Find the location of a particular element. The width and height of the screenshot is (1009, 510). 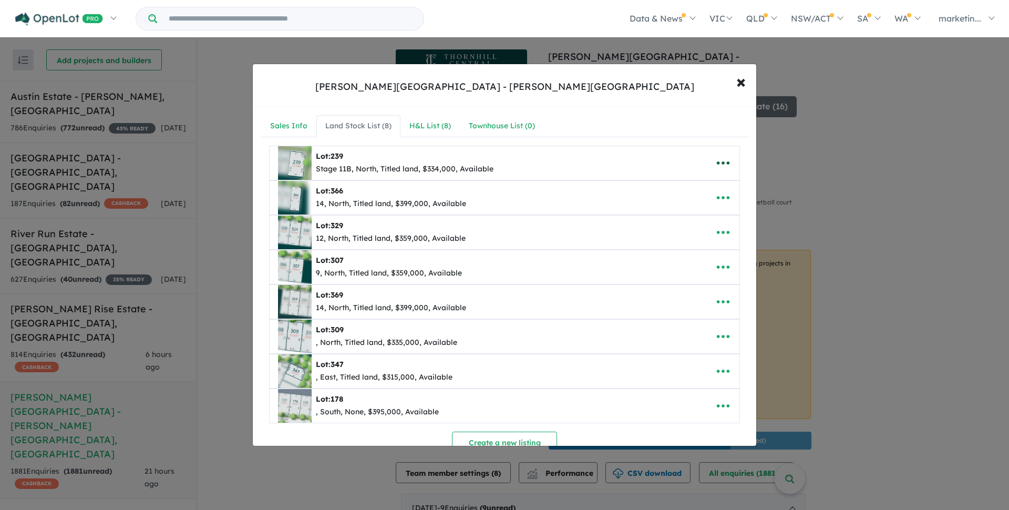

span: 329 is located at coordinates (337, 226).